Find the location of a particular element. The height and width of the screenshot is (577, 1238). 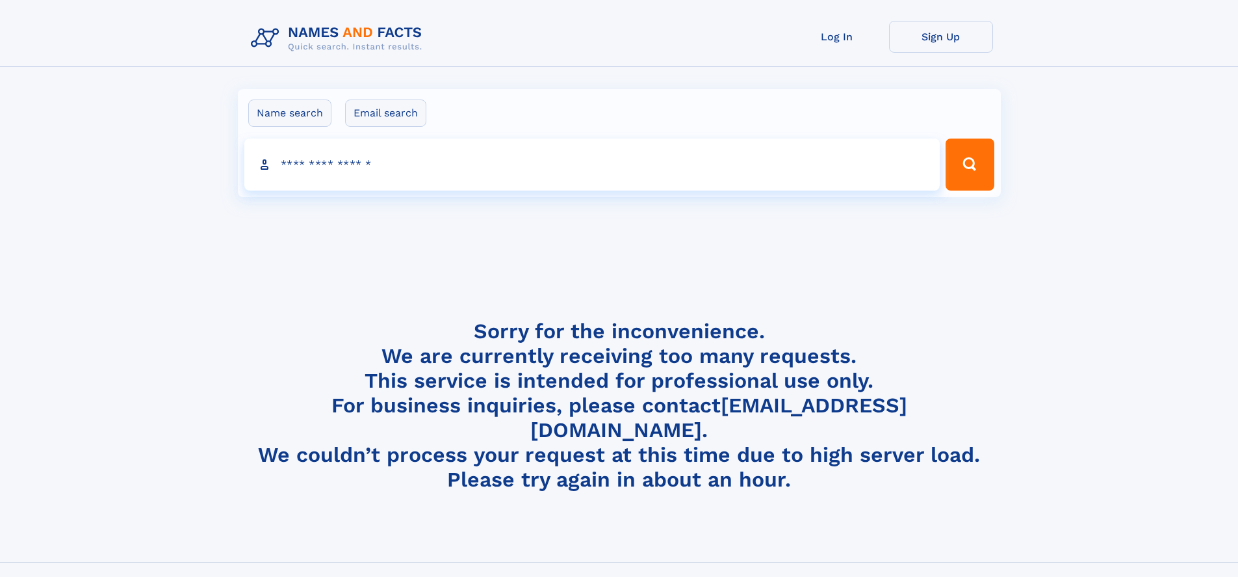

a: Log In is located at coordinates (837, 36).